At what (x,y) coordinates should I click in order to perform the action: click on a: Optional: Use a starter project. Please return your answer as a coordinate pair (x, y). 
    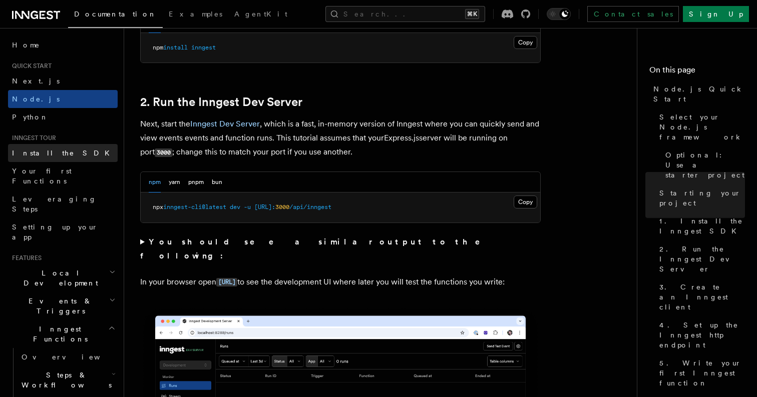
    Looking at the image, I should click on (703, 165).